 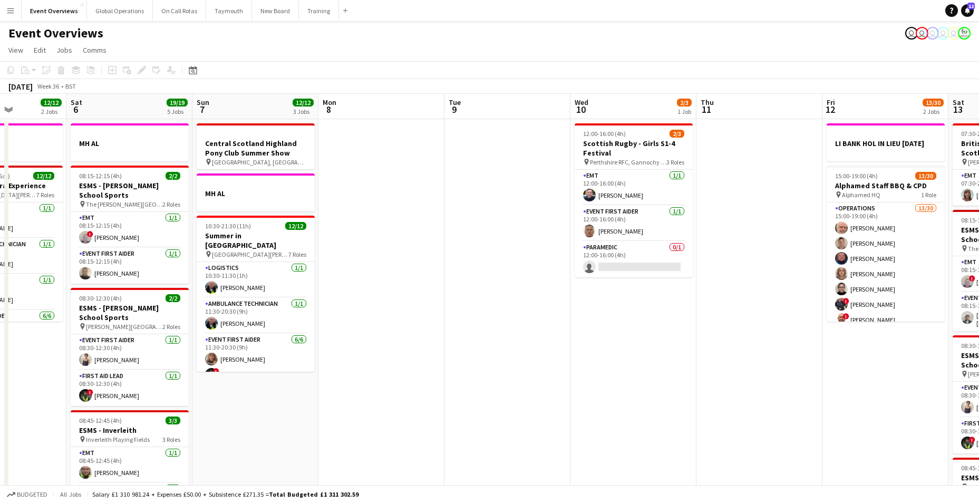 I want to click on a: Comms, so click(x=94, y=50).